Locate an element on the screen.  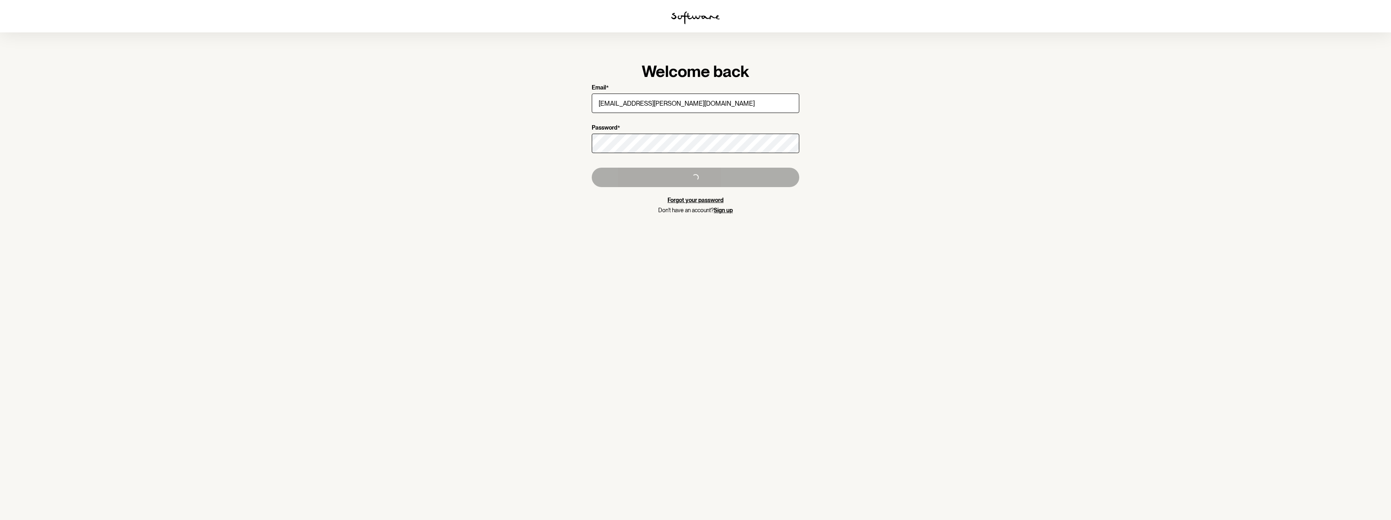
p: Password is located at coordinates (604, 128).